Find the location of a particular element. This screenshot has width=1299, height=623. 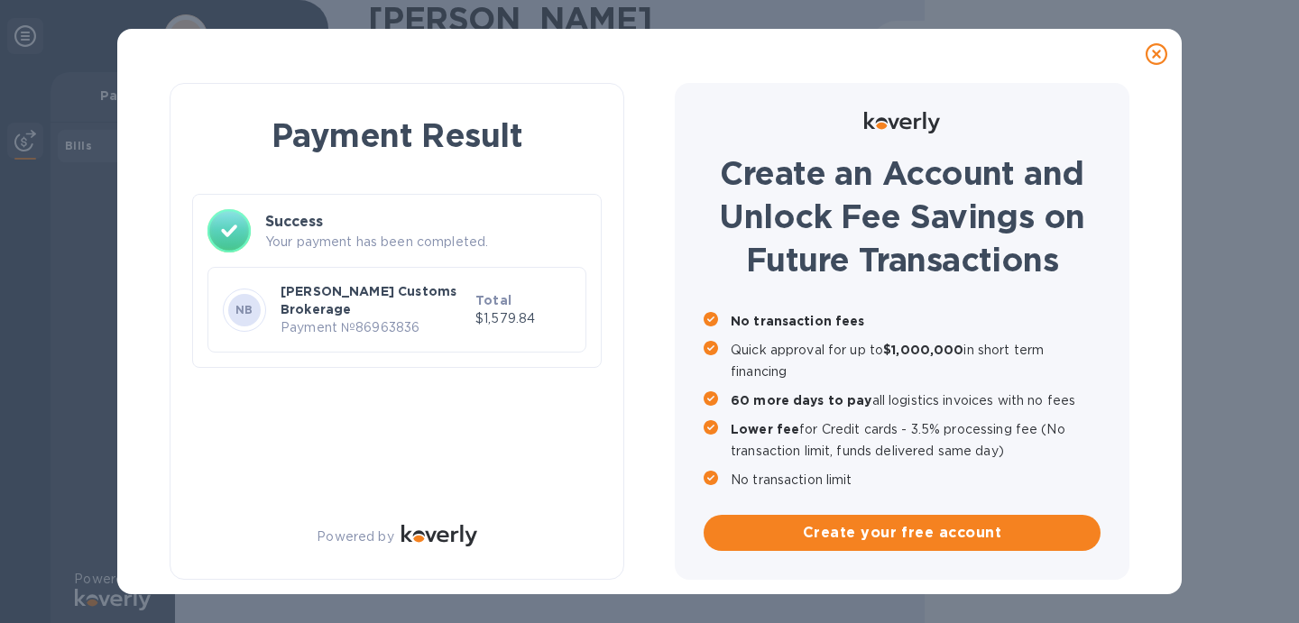

h1: Payment Result is located at coordinates (397, 135).